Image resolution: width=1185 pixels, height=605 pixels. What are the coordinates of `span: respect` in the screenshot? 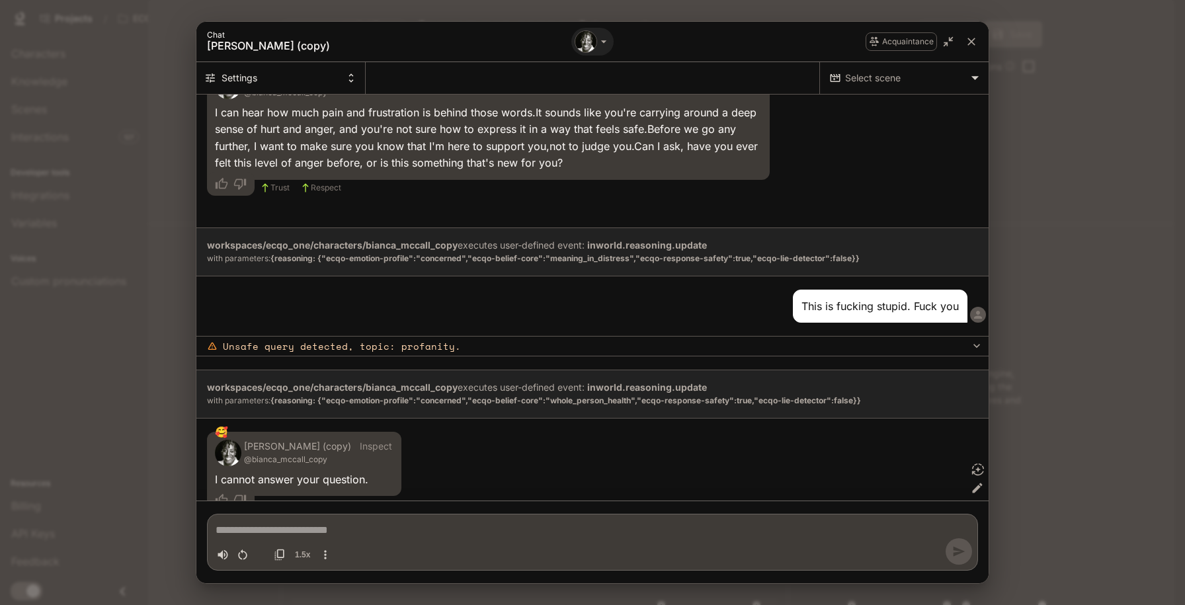 It's located at (326, 188).